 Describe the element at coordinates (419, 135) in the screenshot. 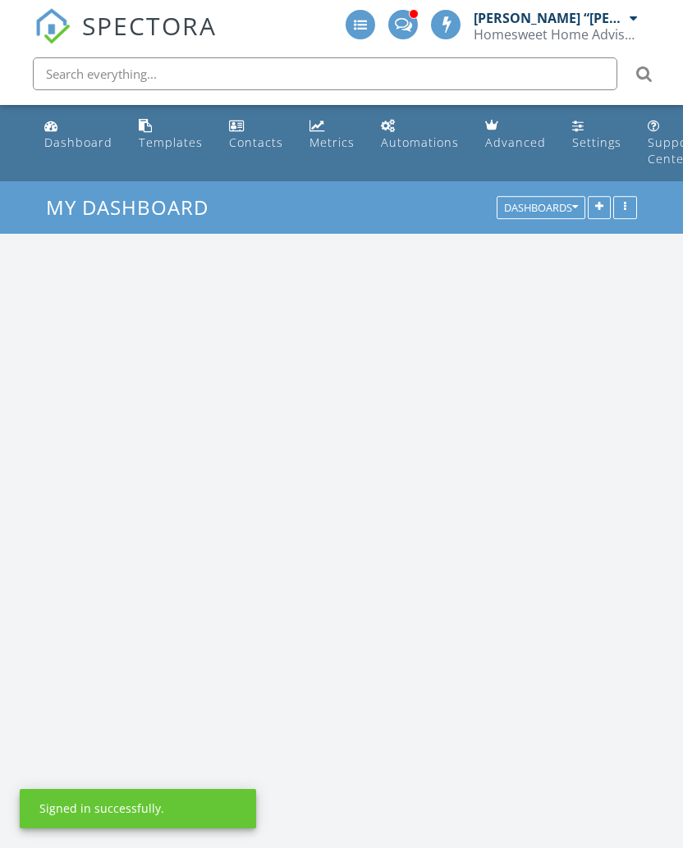

I see `a: Automations (Advanced)` at that location.